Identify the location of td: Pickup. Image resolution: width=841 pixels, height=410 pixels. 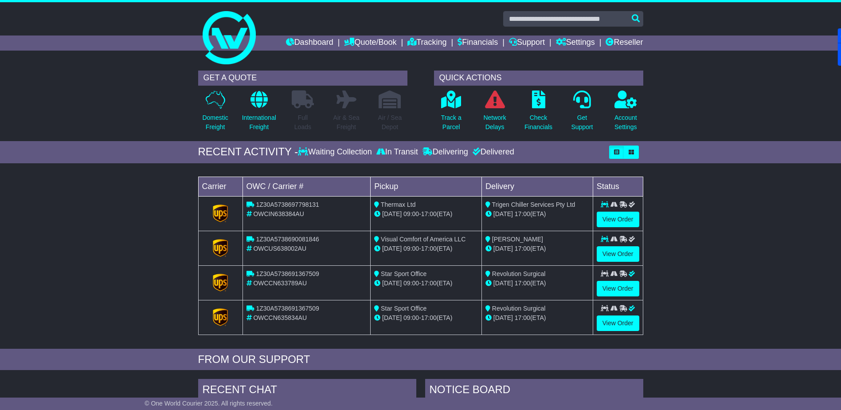
(426, 186).